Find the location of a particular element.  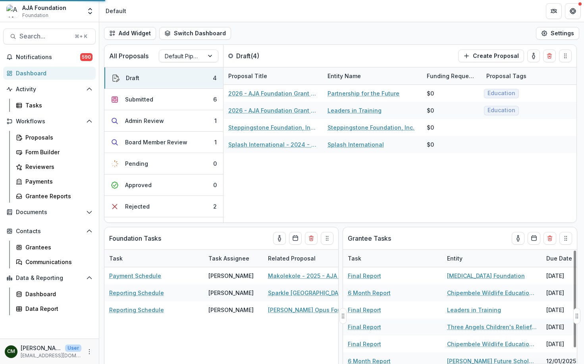

button: Submitted6 is located at coordinates (164, 100).